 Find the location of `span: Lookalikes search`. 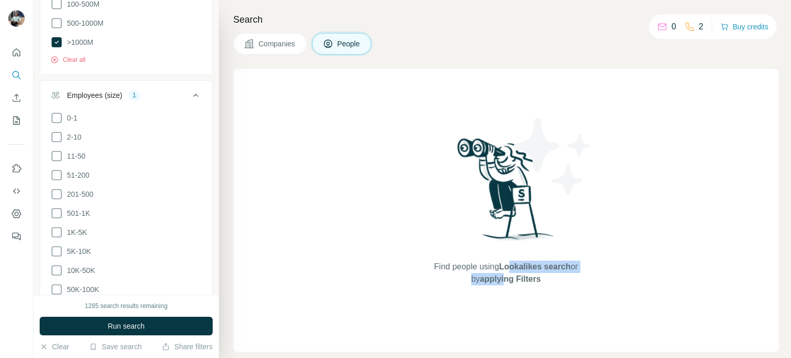

span: Lookalikes search is located at coordinates (535, 266).